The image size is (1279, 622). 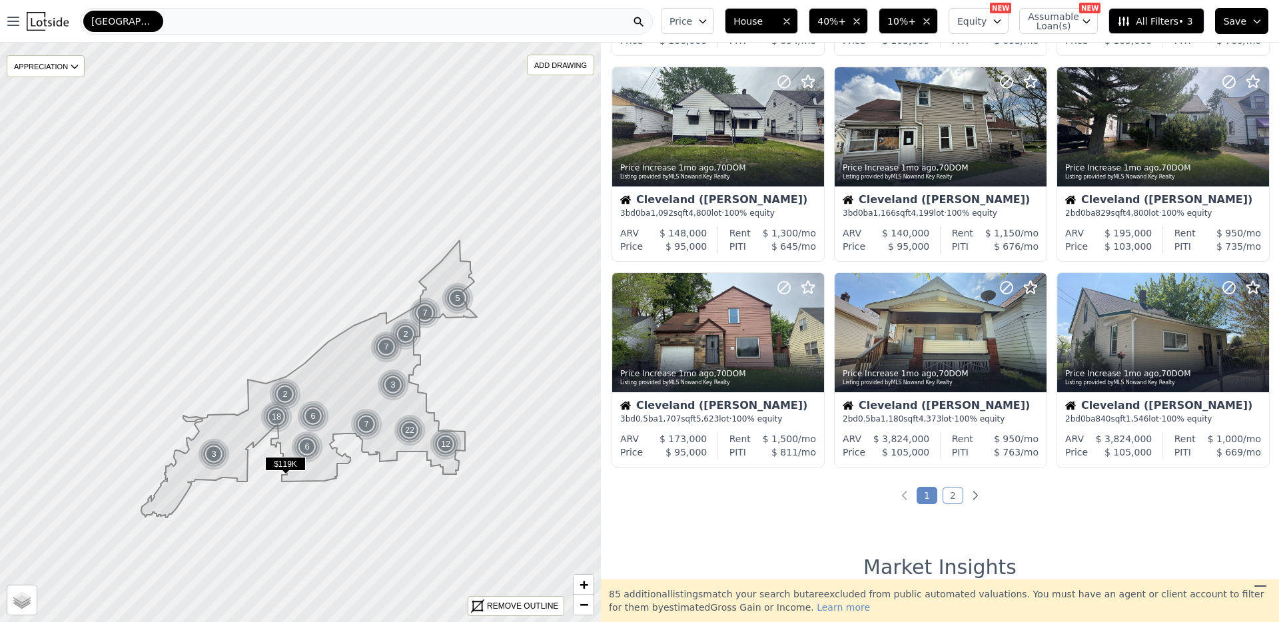 I want to click on span: $ 676, so click(x=1007, y=246).